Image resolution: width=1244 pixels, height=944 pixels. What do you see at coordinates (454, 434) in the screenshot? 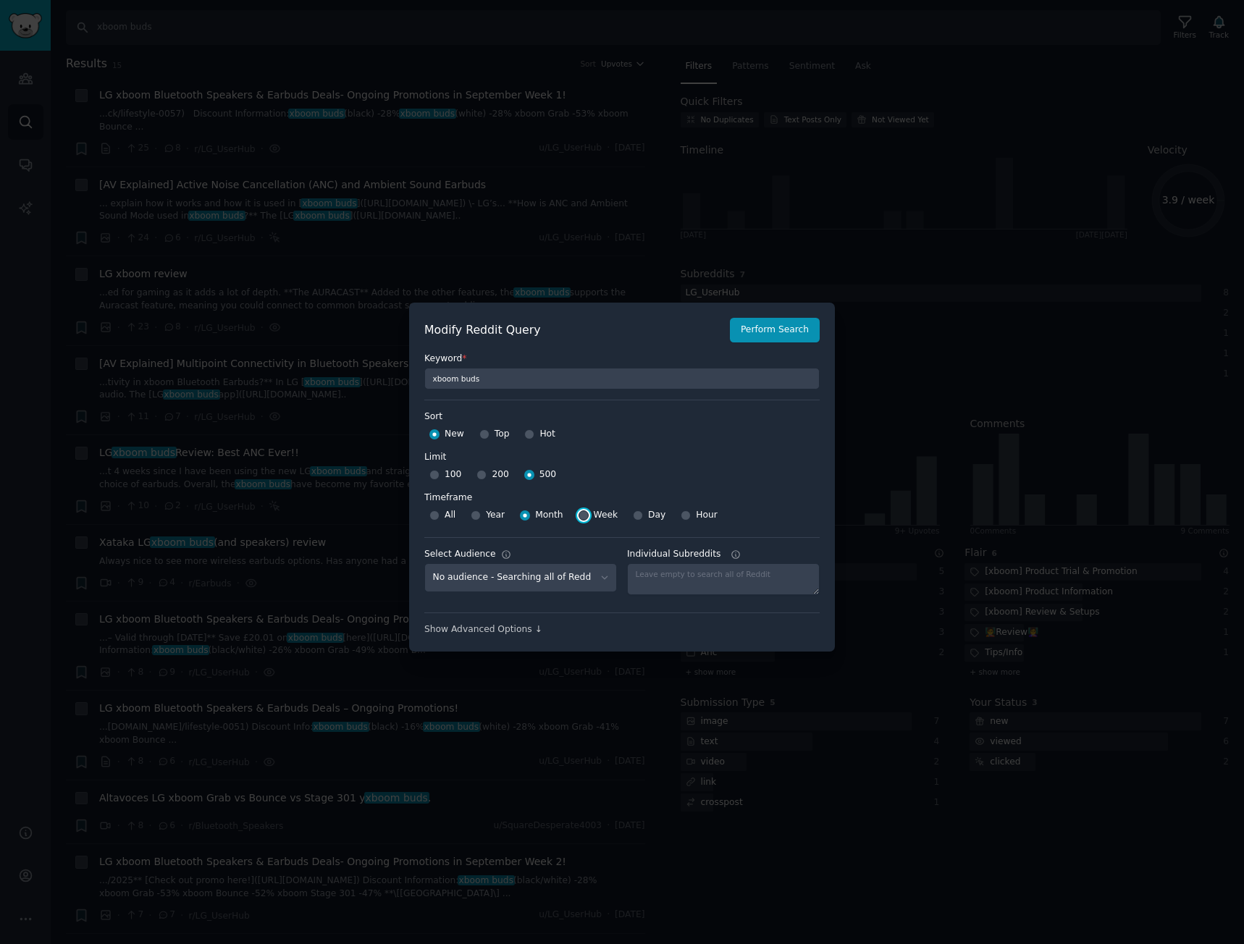
I see `span: New` at bounding box center [454, 434].